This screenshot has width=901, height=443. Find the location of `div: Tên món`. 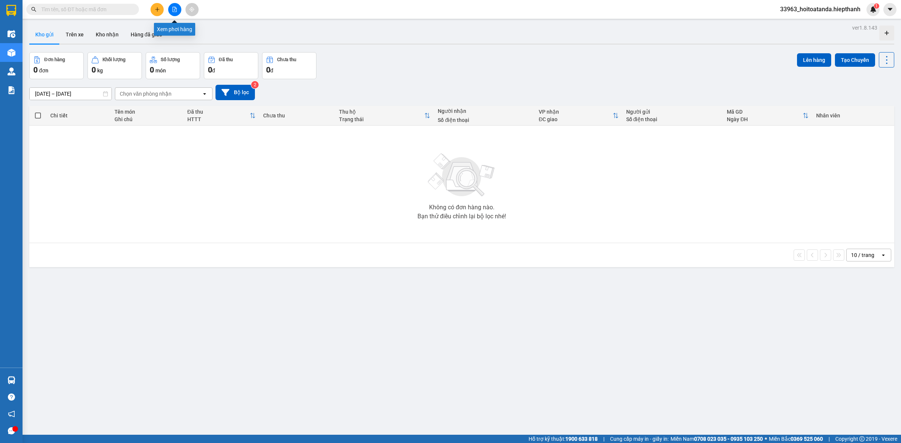

div: Tên món is located at coordinates (147, 112).